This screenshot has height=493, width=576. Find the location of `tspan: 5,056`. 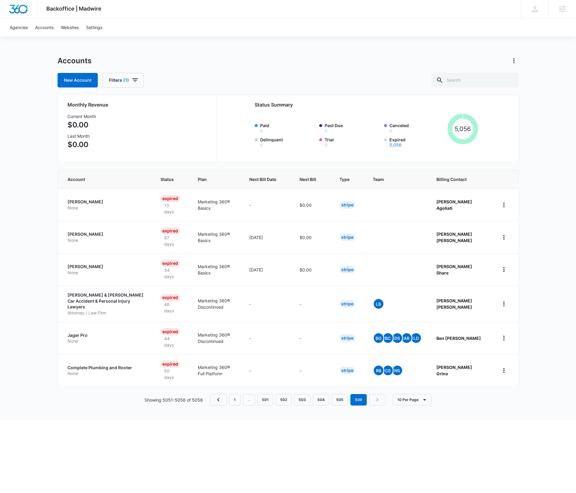

tspan: 5,056 is located at coordinates (462, 129).